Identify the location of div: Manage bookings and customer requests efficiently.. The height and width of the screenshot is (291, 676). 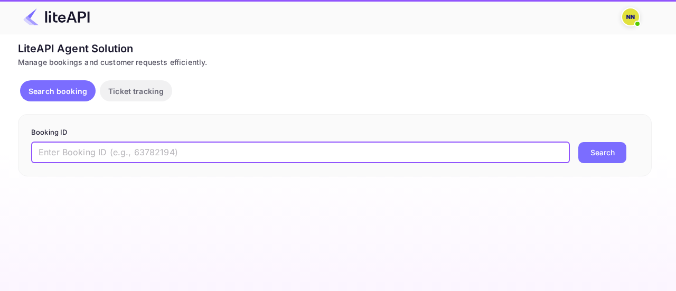
(335, 62).